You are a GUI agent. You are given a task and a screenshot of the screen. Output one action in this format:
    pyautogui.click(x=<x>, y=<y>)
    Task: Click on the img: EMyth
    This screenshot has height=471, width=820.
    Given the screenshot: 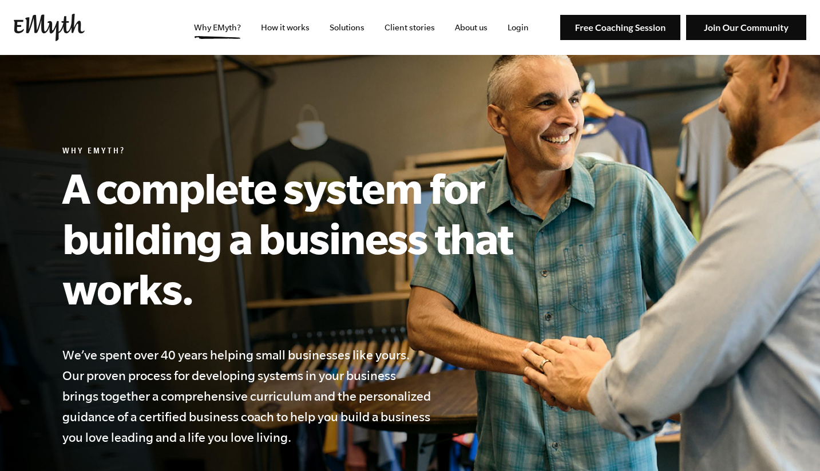 What is the action you would take?
    pyautogui.click(x=49, y=27)
    